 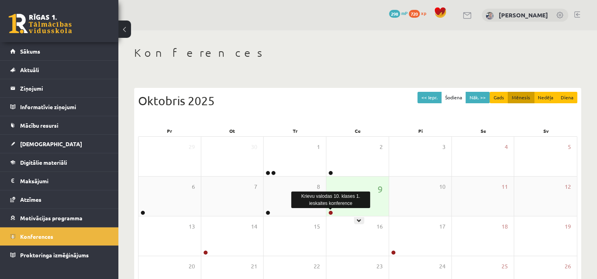 What do you see at coordinates (394, 14) in the screenshot?
I see `span: 298` at bounding box center [394, 14].